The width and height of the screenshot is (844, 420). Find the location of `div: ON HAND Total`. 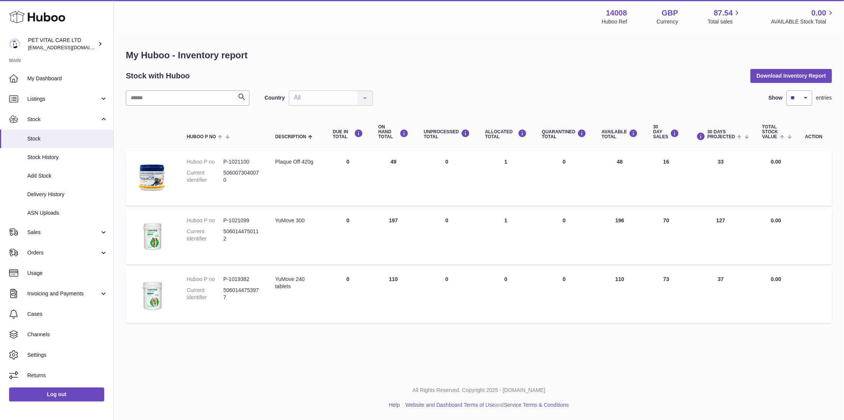

div: ON HAND Total is located at coordinates (393, 132).